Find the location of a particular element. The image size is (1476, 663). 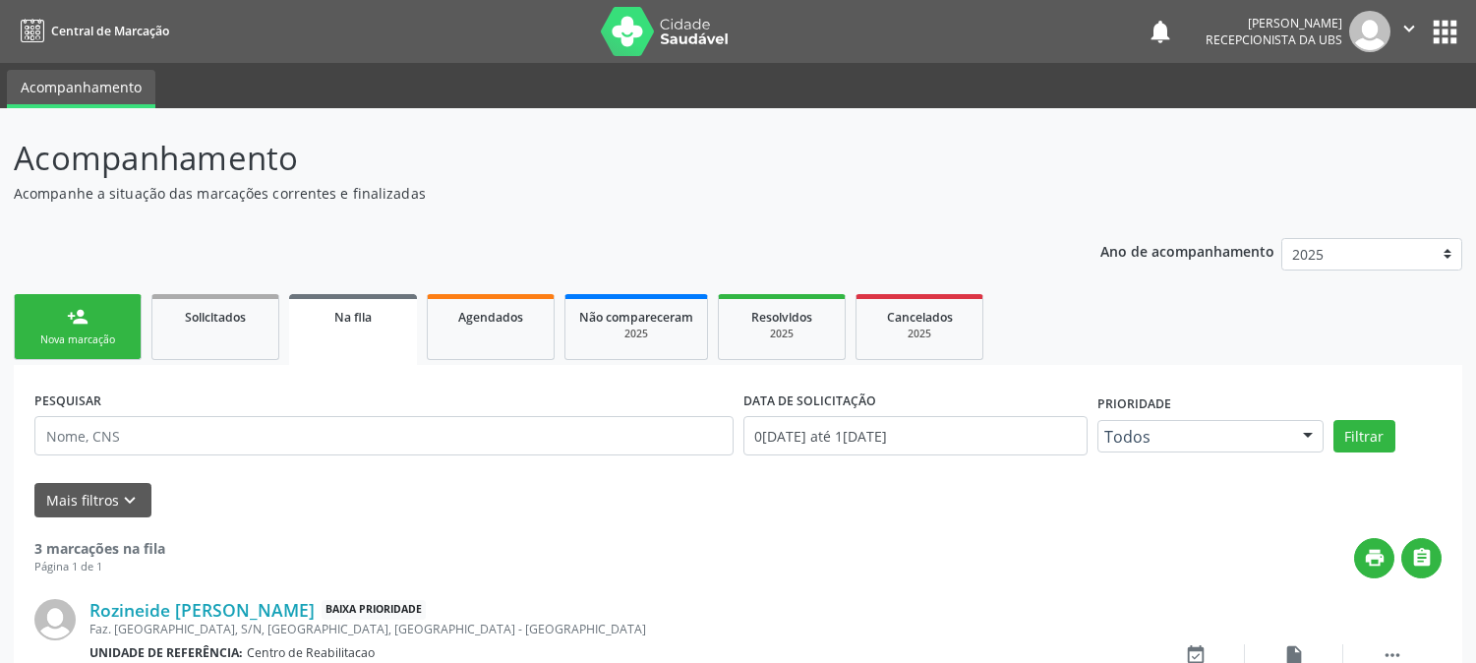

span: Resolvidos is located at coordinates (782, 317).